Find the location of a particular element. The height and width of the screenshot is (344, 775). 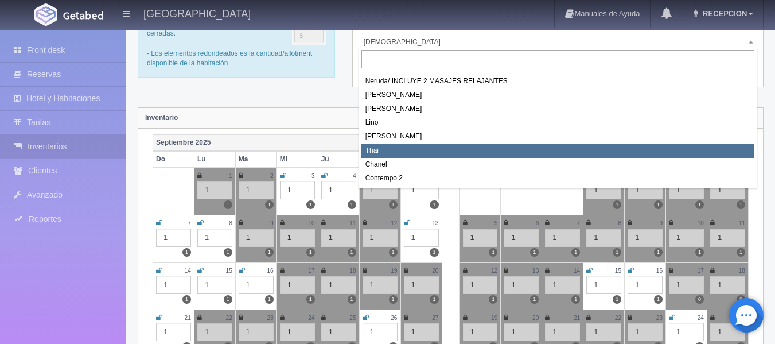

div: Chanel is located at coordinates (558, 165).